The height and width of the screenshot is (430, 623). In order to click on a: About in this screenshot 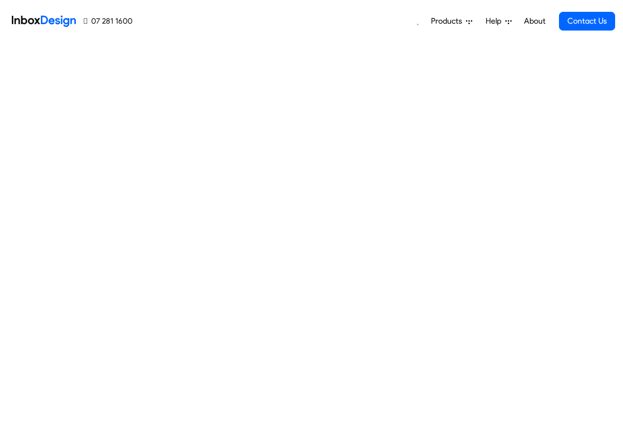, I will do `click(535, 21)`.